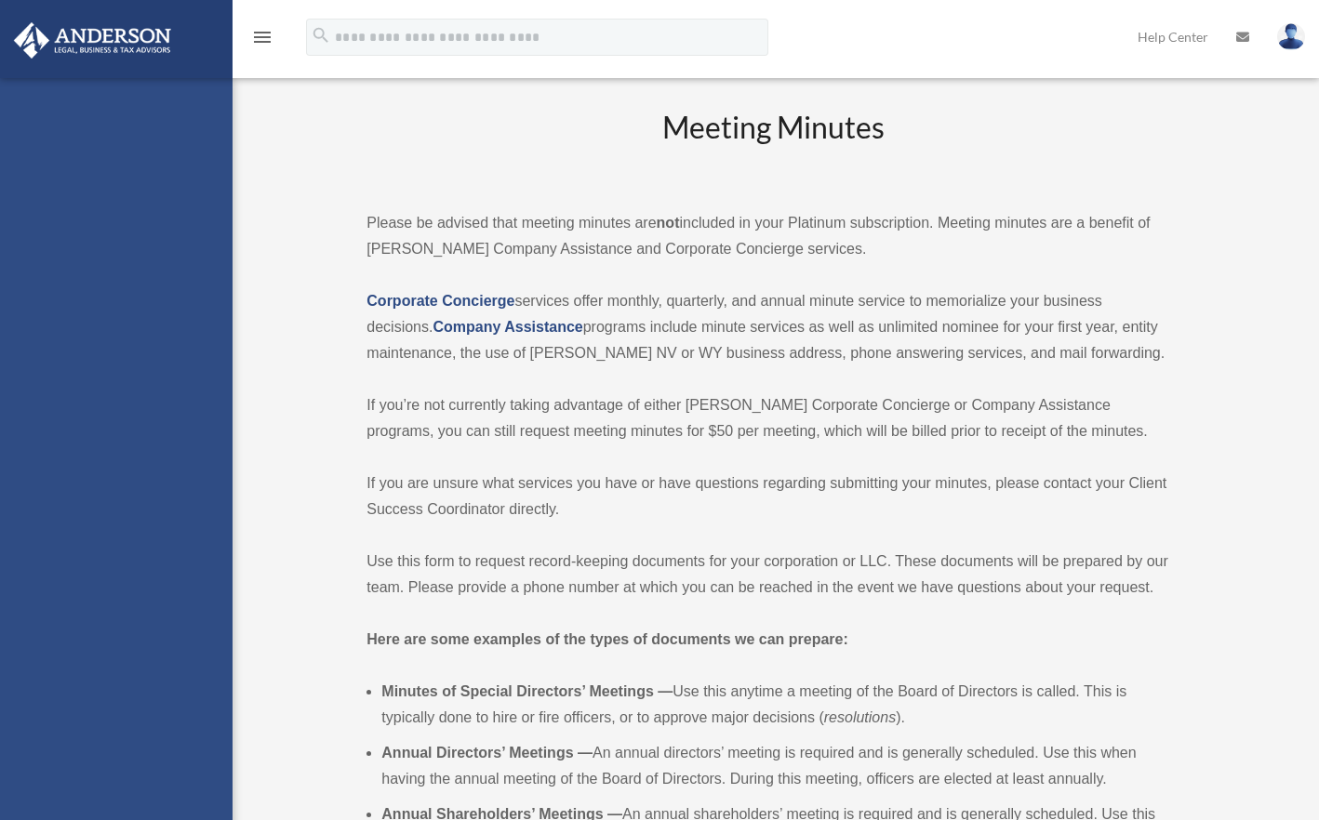 Image resolution: width=1319 pixels, height=820 pixels. Describe the element at coordinates (507, 327) in the screenshot. I see `a: Company Assistance` at that location.